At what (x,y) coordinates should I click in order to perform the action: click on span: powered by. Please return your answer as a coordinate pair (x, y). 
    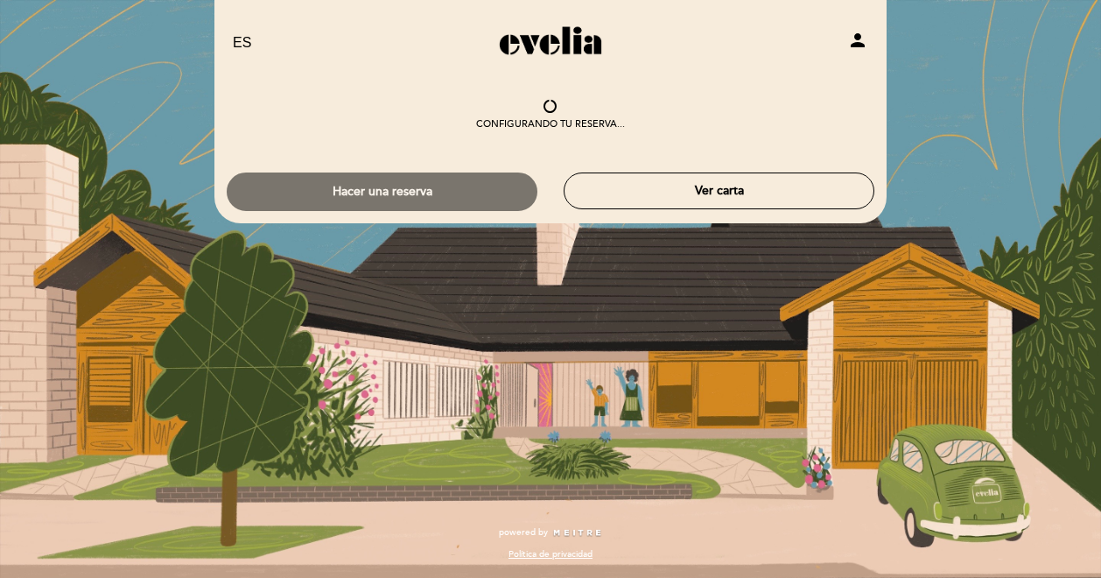
    Looking at the image, I should click on (524, 532).